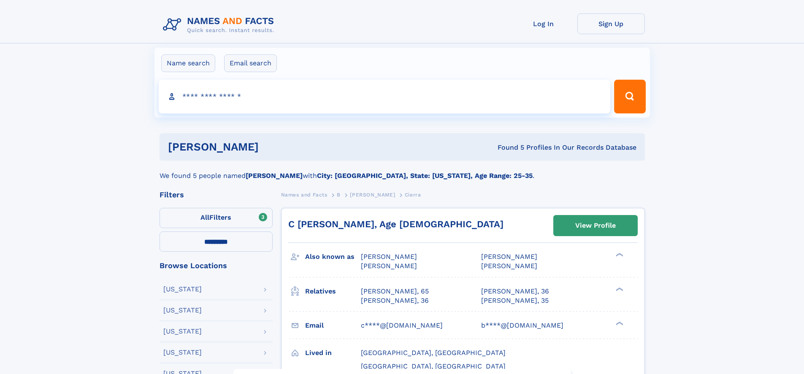  Describe the element at coordinates (333, 326) in the screenshot. I see `h3: Email` at that location.